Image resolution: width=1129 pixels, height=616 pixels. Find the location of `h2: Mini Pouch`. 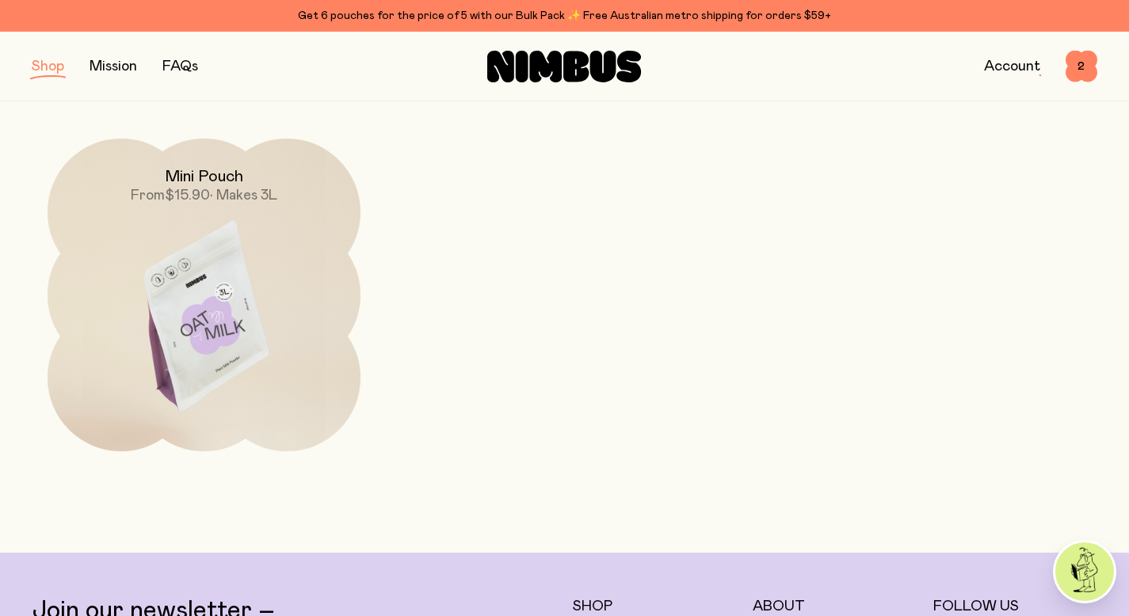

h2: Mini Pouch is located at coordinates (204, 177).